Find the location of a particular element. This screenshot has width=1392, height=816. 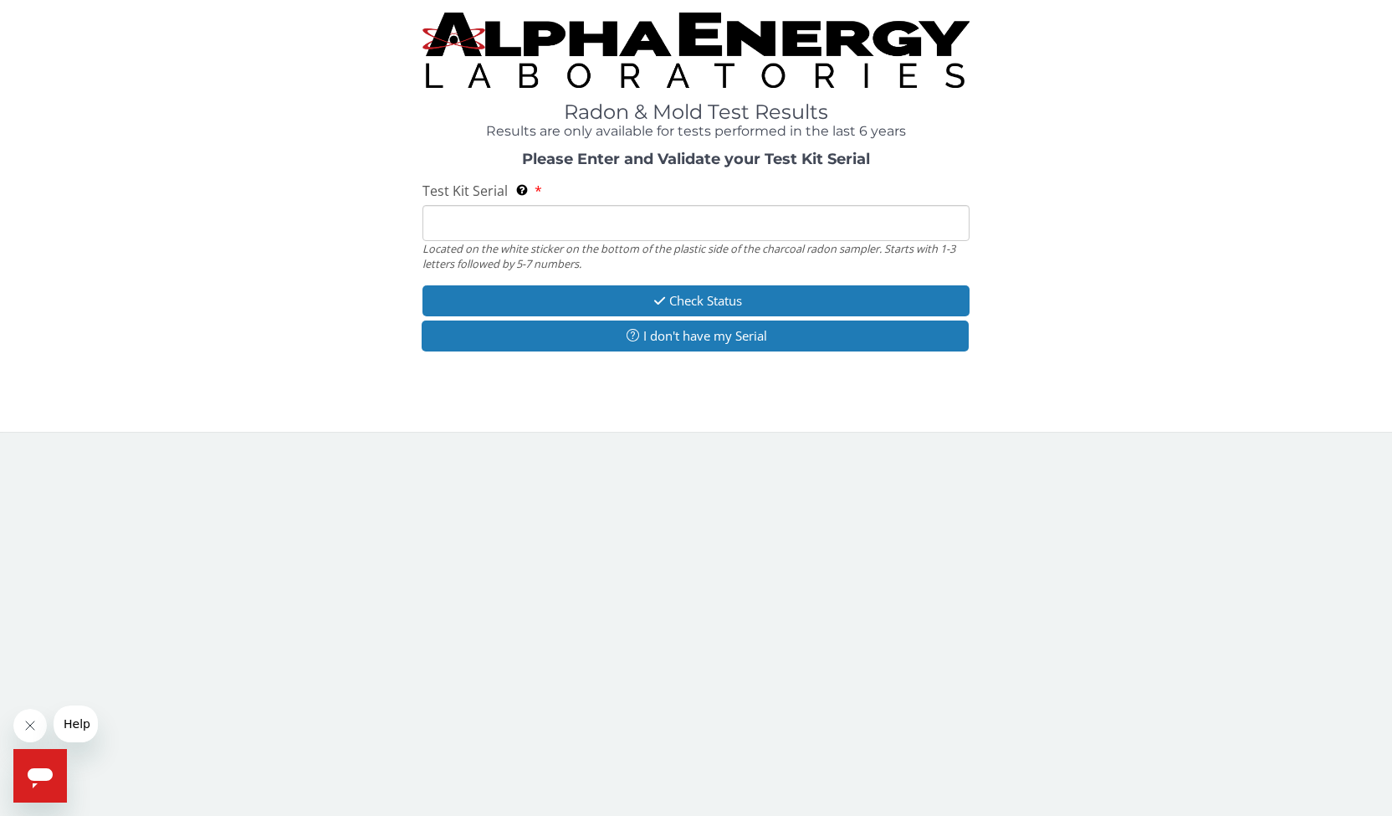

div: Located on the white sticker on the bottom of the plastic side of the charcoal radon sampler. Sta... is located at coordinates (696, 256).